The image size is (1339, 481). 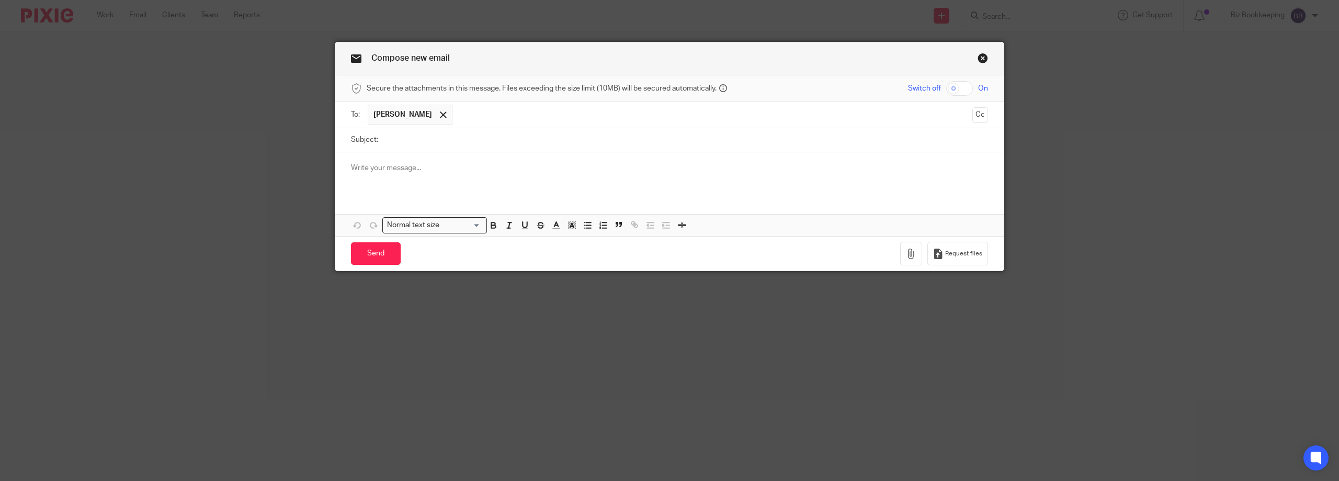 What do you see at coordinates (411, 58) in the screenshot?
I see `span: Compose new email` at bounding box center [411, 58].